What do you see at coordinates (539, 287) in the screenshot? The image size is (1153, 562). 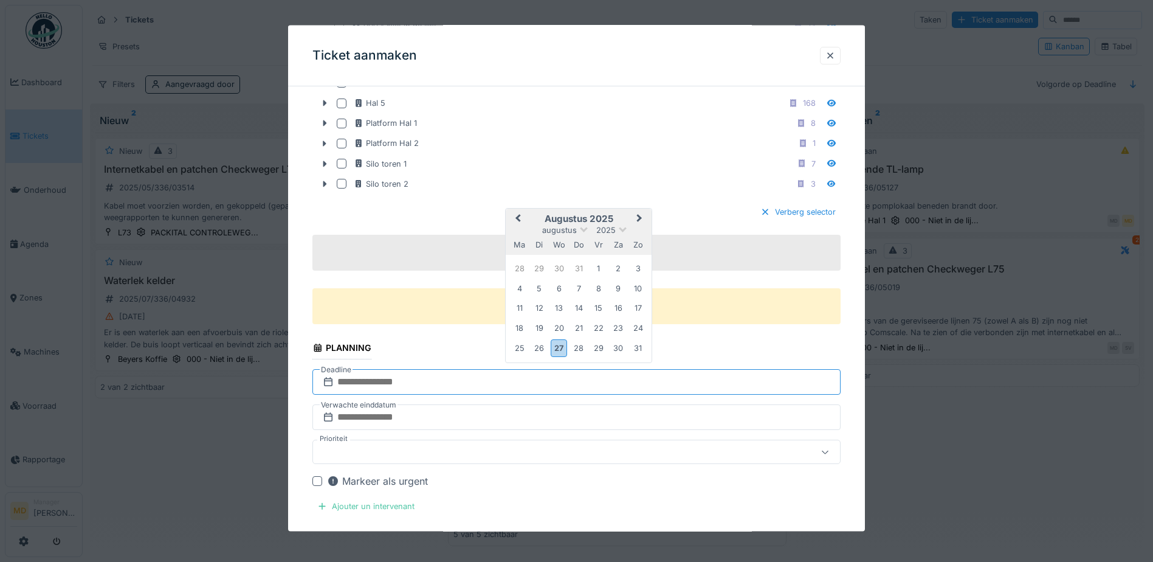 I see `div: Choose dinsdag 5 augustus 2025` at bounding box center [539, 287].